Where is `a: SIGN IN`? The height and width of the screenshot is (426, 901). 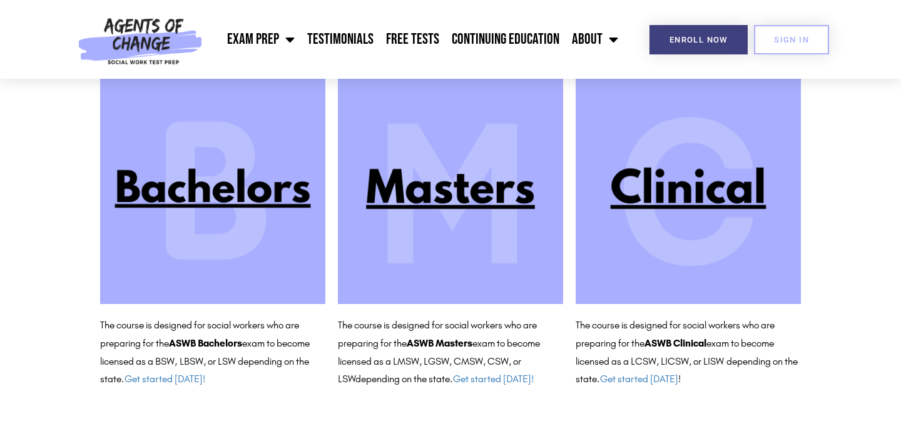 a: SIGN IN is located at coordinates (791, 39).